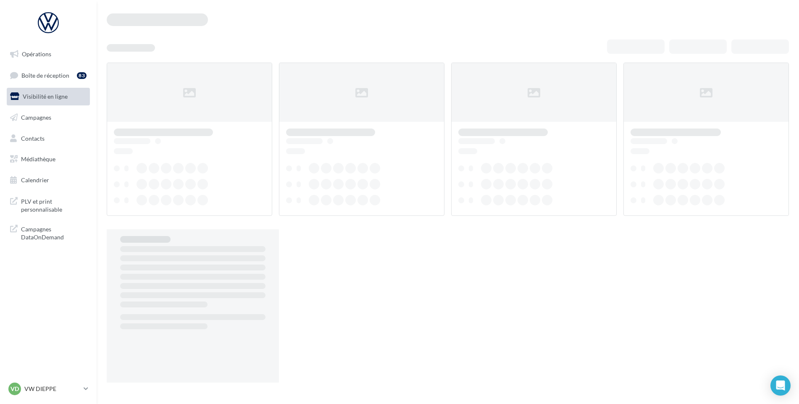 The image size is (799, 404). Describe the element at coordinates (48, 180) in the screenshot. I see `a: Calendrier` at that location.